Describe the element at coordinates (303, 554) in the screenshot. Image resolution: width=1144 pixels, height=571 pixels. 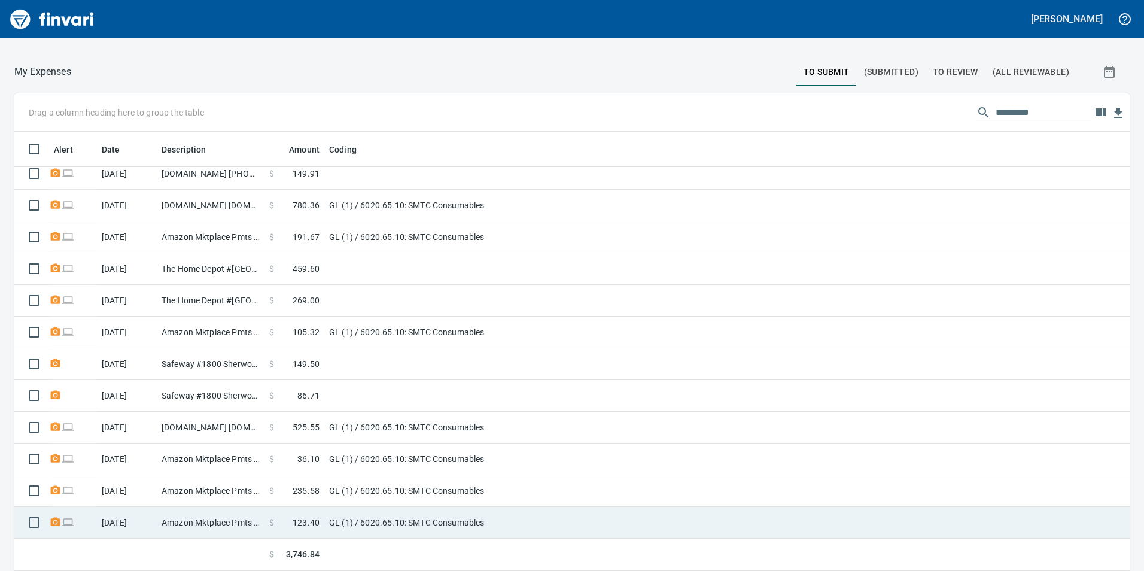
I see `span: 3,746.84` at that location.